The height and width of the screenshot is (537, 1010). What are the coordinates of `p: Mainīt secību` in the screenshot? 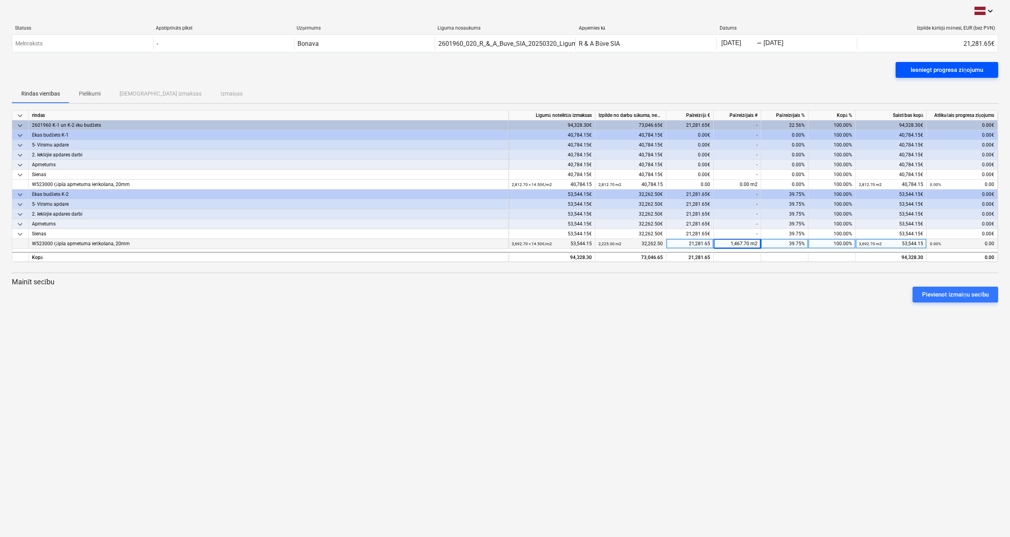 It's located at (505, 282).